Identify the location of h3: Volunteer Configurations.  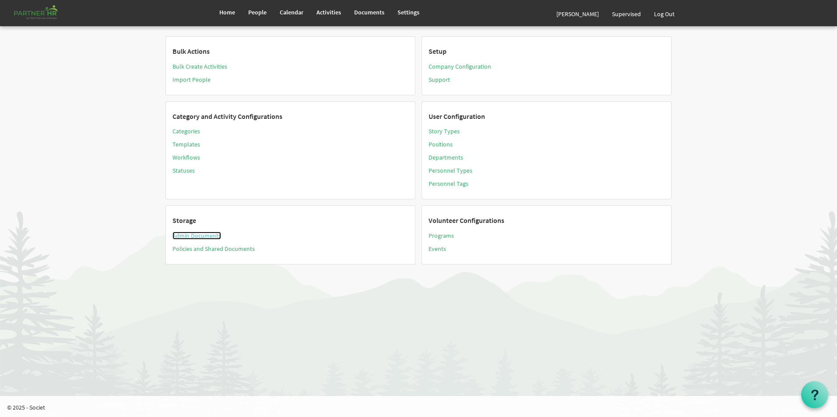
(546, 221).